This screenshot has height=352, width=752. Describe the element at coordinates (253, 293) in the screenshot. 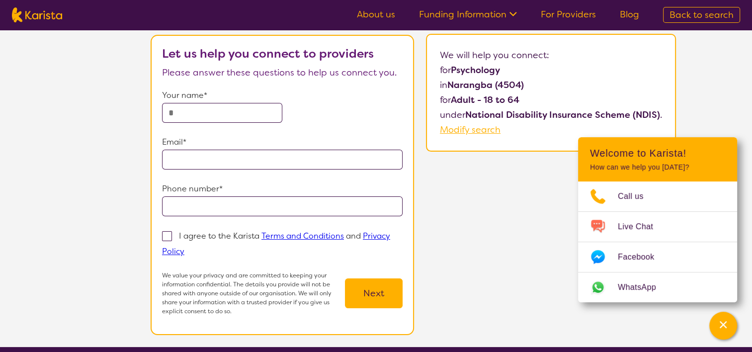

I see `p: We value your privacy and are committed to keeping your information confidential. The details you...` at that location.